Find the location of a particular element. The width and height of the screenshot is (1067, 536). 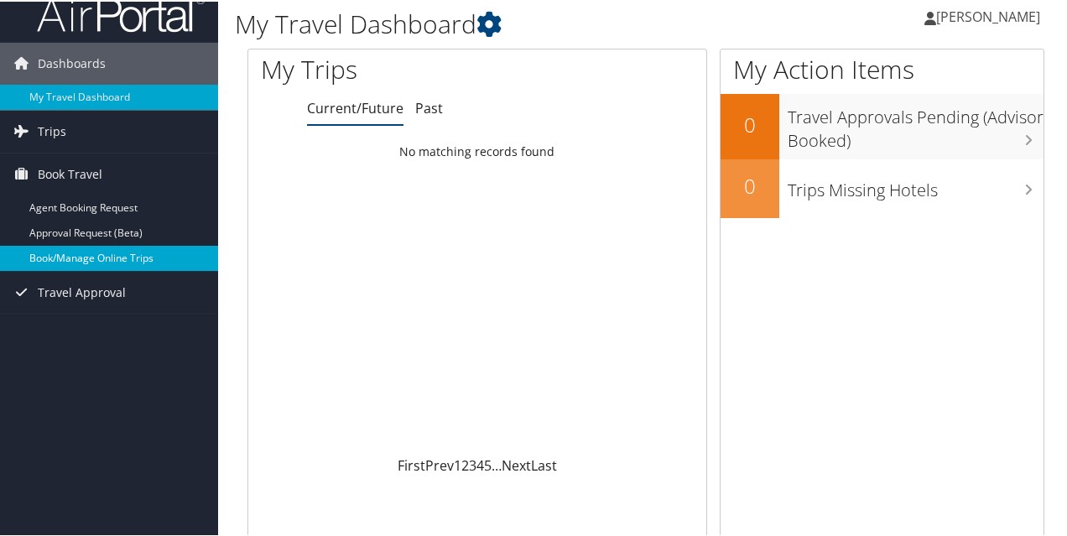

a: 0Travel Approvals Pending (Advisor Booked) is located at coordinates (882, 124).